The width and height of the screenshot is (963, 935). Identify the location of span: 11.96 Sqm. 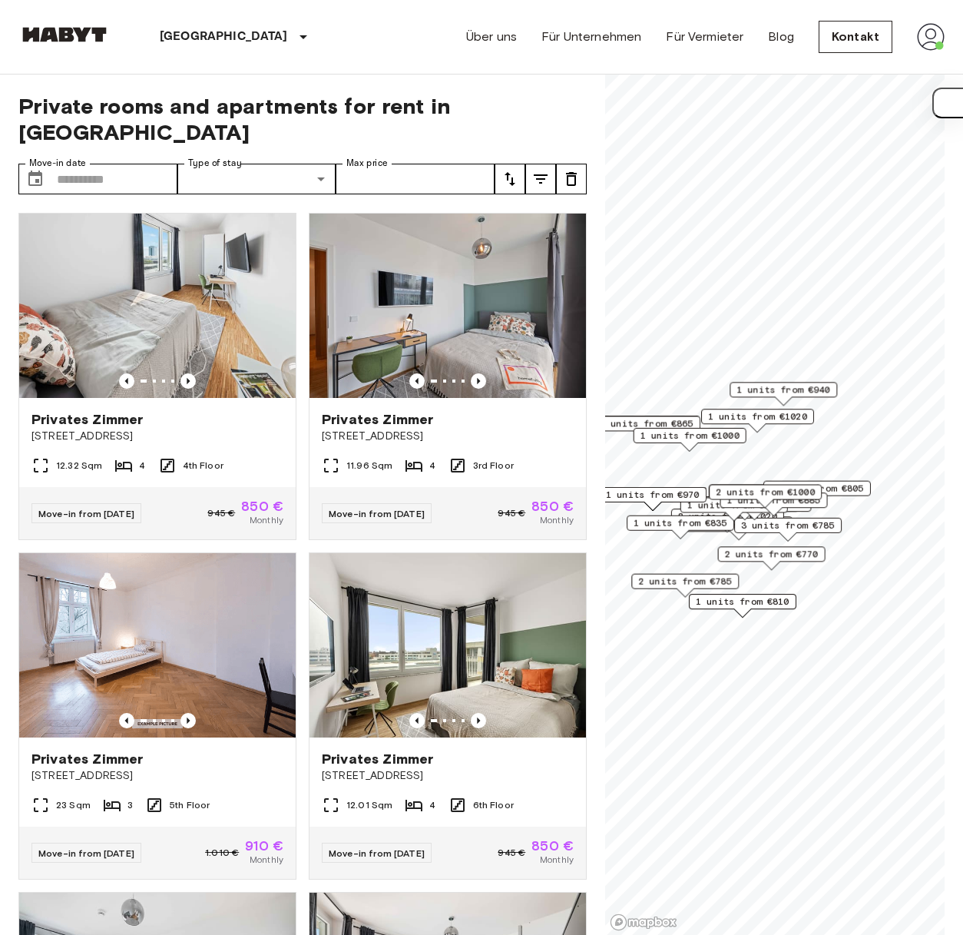
(369, 466).